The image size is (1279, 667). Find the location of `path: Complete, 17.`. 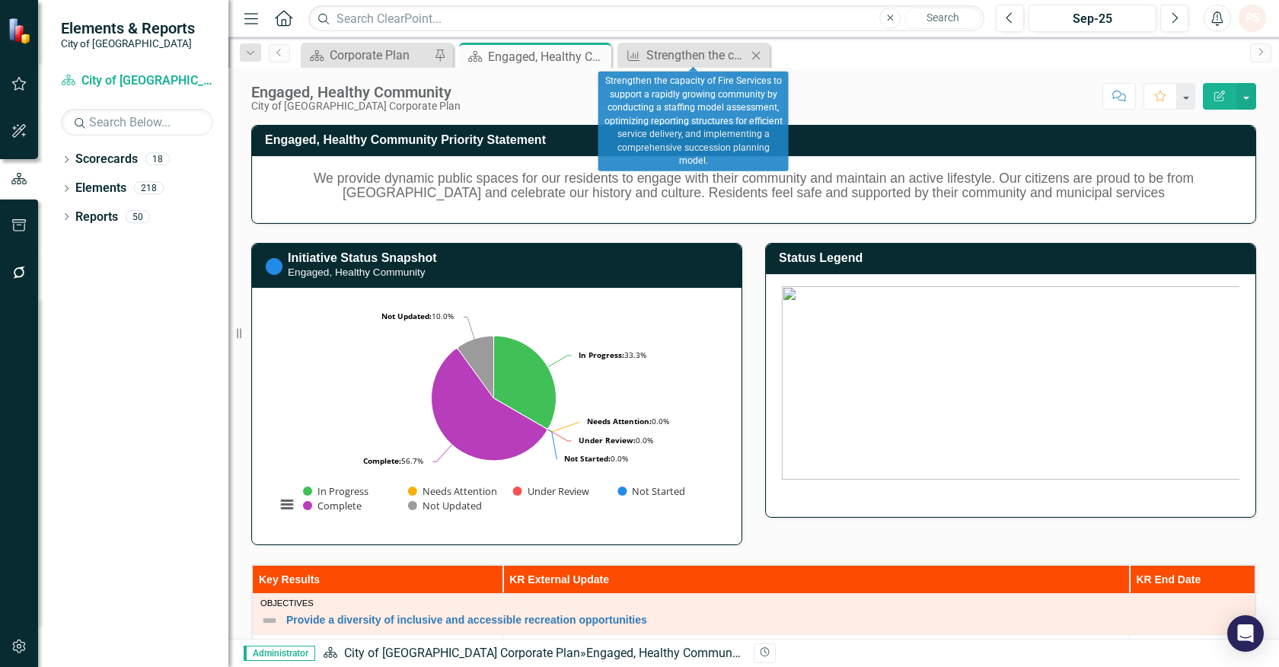

path: Complete, 17. is located at coordinates (489, 404).